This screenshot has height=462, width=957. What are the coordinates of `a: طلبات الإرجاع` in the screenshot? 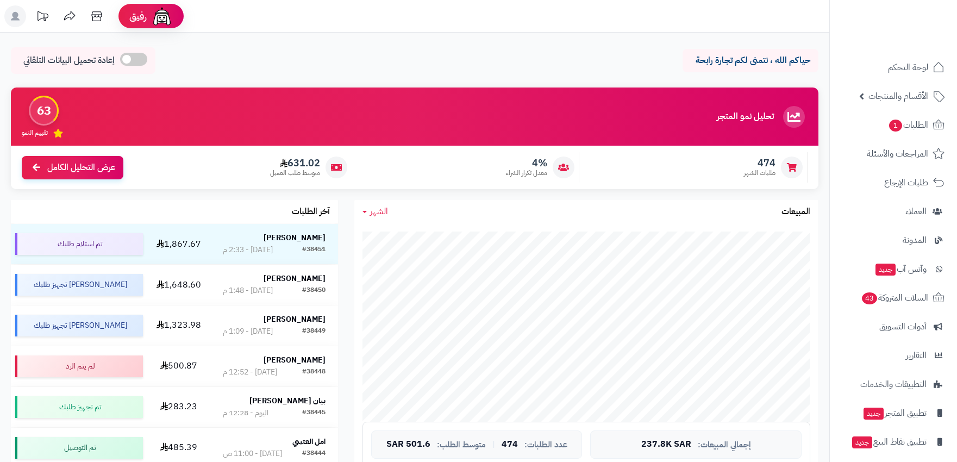 It's located at (894, 183).